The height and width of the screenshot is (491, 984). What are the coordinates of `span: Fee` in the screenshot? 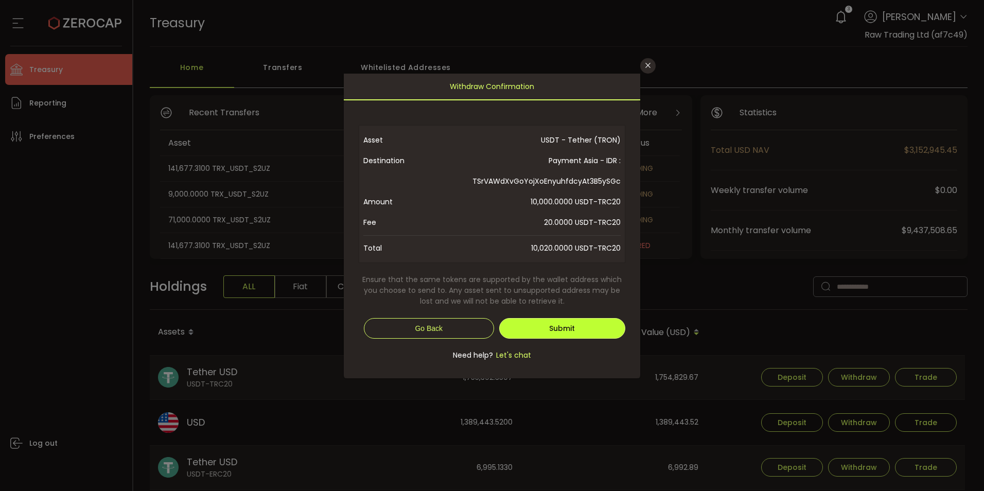 It's located at (405, 222).